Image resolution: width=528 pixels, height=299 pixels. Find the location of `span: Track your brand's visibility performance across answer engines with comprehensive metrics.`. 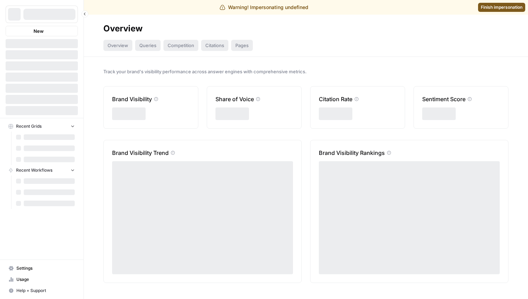

span: Track your brand's visibility performance across answer engines with comprehensive metrics. is located at coordinates (306, 72).